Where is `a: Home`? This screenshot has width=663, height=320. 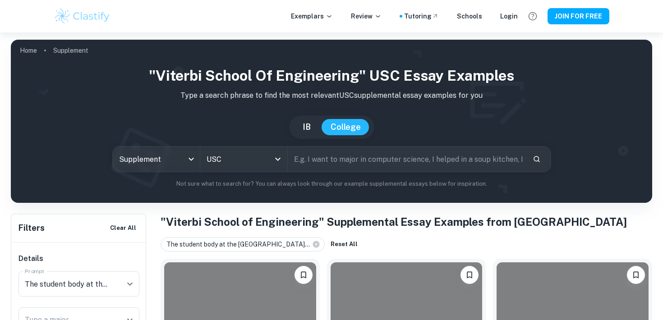 a: Home is located at coordinates (28, 51).